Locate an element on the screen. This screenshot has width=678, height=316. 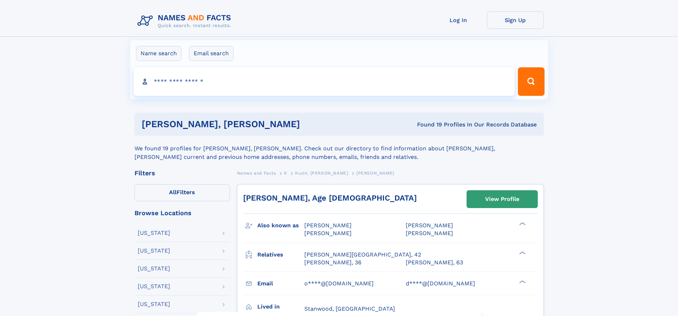
h3: Also known as is located at coordinates (281, 225).